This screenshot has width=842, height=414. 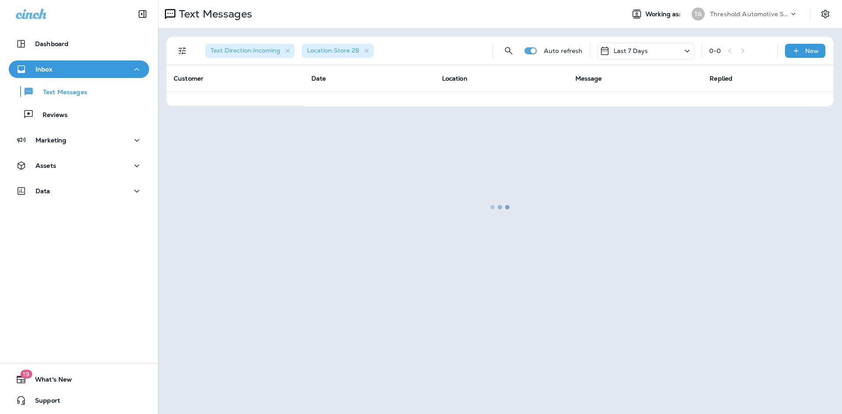 I want to click on button: Data, so click(x=79, y=191).